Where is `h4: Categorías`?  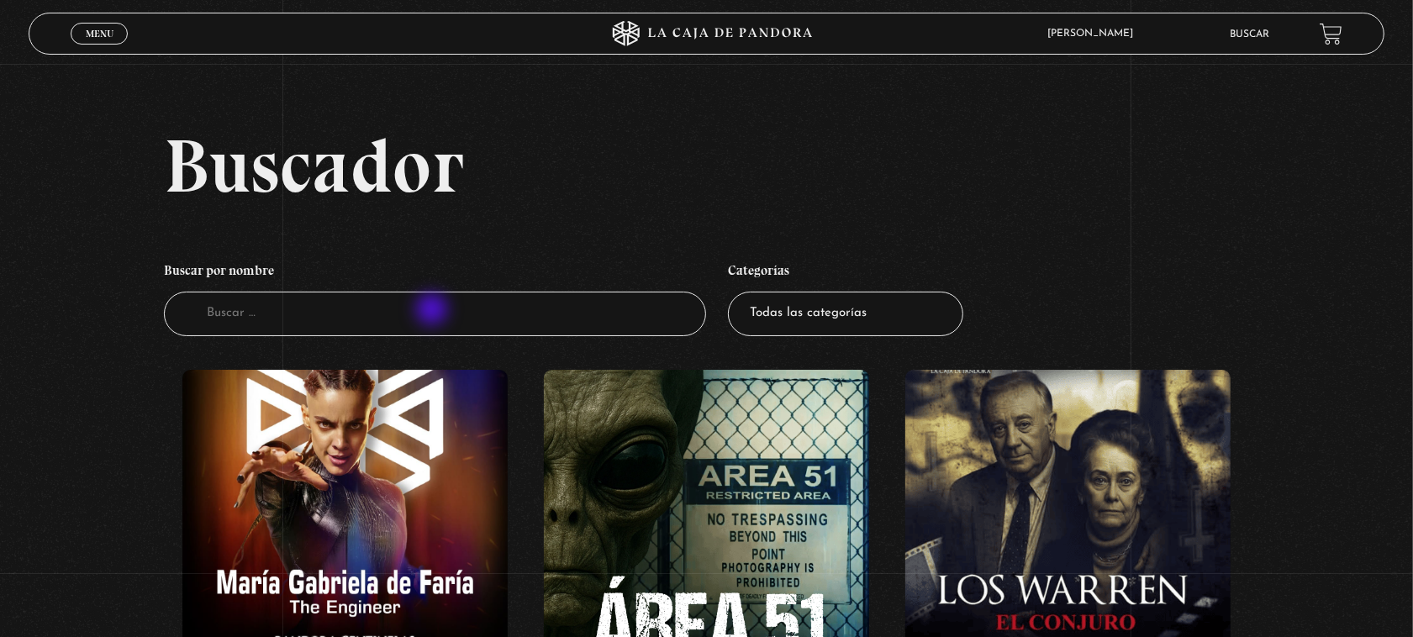 h4: Categorías is located at coordinates (845, 273).